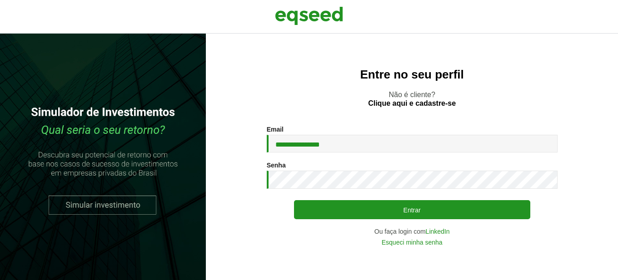 This screenshot has height=280, width=618. Describe the element at coordinates (276, 165) in the screenshot. I see `label: Senha` at that location.